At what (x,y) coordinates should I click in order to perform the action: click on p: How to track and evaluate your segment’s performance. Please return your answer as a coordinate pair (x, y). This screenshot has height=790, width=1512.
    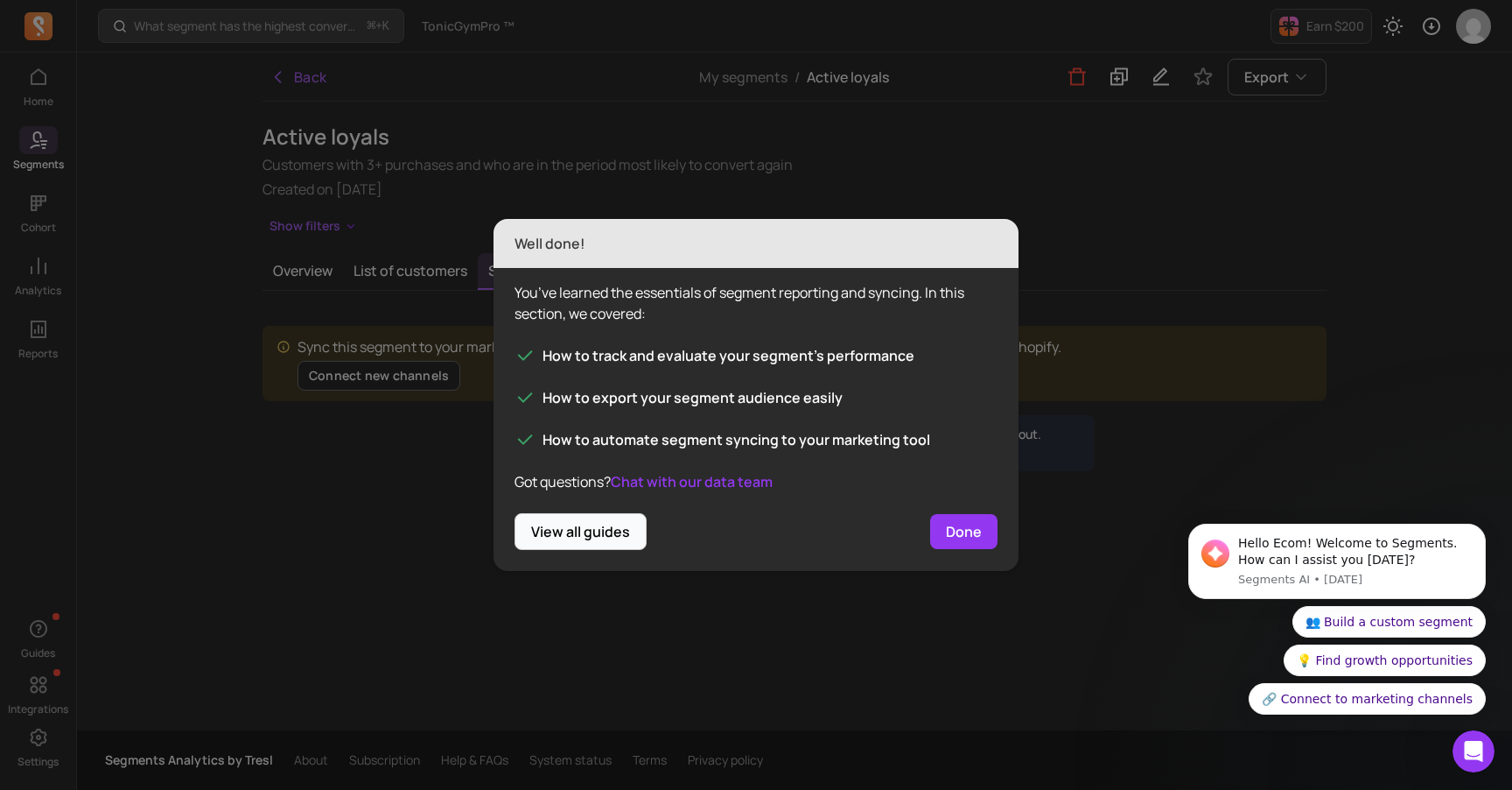
    Looking at the image, I should click on (728, 356).